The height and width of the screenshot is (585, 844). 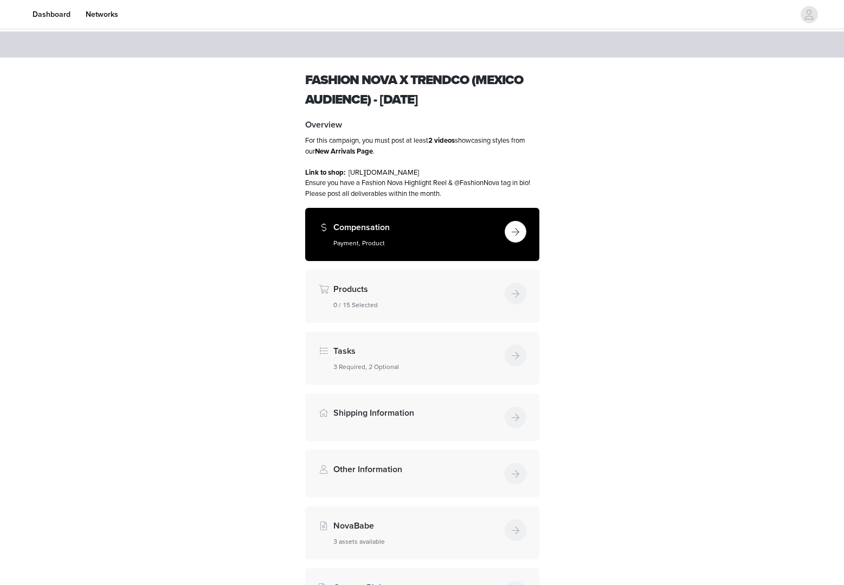 What do you see at coordinates (422, 188) in the screenshot?
I see `p: Ensure you have a Fashion Nova Highlight Reel & @FashionNova tag in bio! Please post all delivera...` at bounding box center [422, 188].